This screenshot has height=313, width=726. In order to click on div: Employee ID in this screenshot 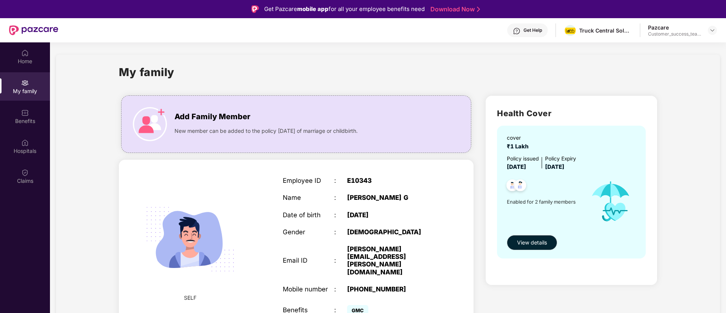, I will do `click(309, 181)`.